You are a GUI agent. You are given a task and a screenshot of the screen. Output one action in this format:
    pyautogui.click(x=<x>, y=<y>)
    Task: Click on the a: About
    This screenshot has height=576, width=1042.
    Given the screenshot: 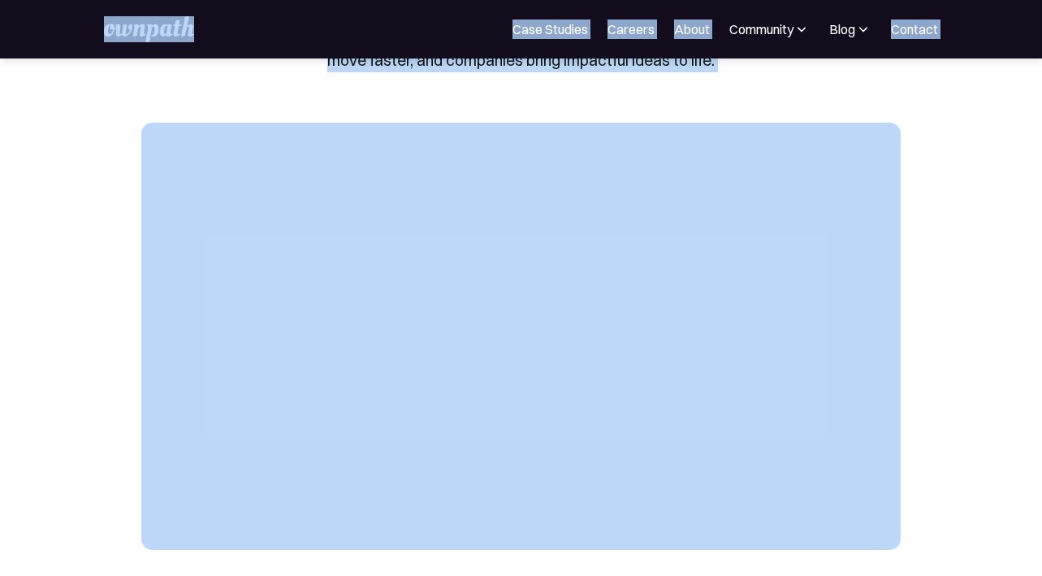 What is the action you would take?
    pyautogui.click(x=692, y=29)
    